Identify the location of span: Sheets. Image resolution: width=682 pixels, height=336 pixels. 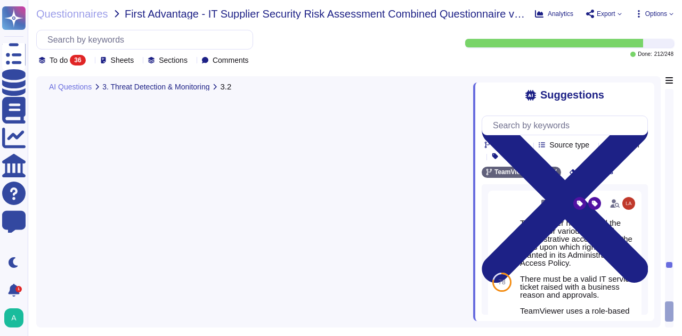
(123, 60).